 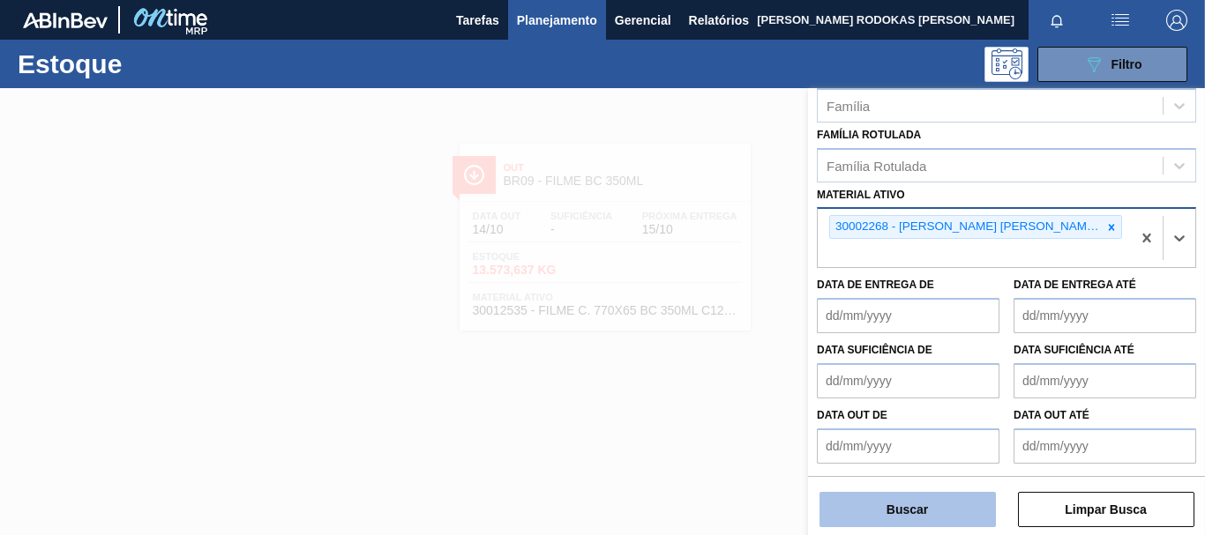 What do you see at coordinates (1051, 415) in the screenshot?
I see `label: Data out até` at bounding box center [1051, 415].